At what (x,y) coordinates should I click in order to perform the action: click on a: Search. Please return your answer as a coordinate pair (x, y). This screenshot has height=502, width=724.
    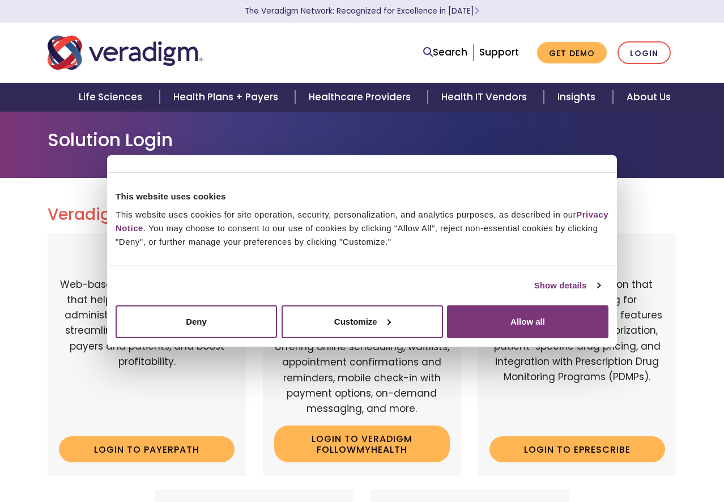
    Looking at the image, I should click on (445, 52).